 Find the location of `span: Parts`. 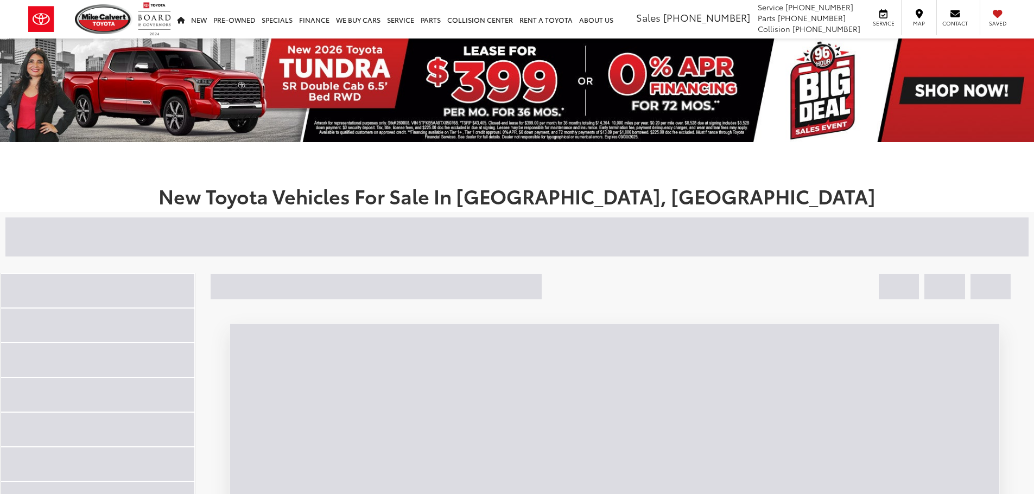

span: Parts is located at coordinates (766, 18).